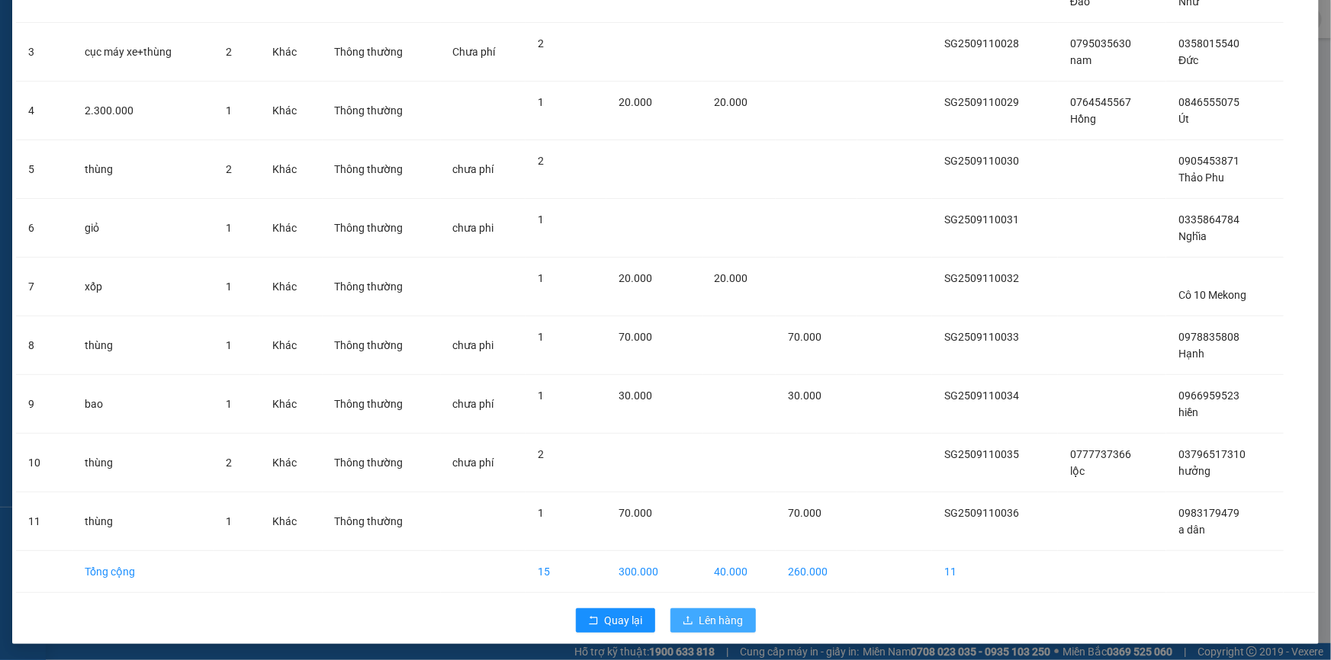 The image size is (1331, 660). Describe the element at coordinates (1194, 471) in the screenshot. I see `span: hưởng` at that location.